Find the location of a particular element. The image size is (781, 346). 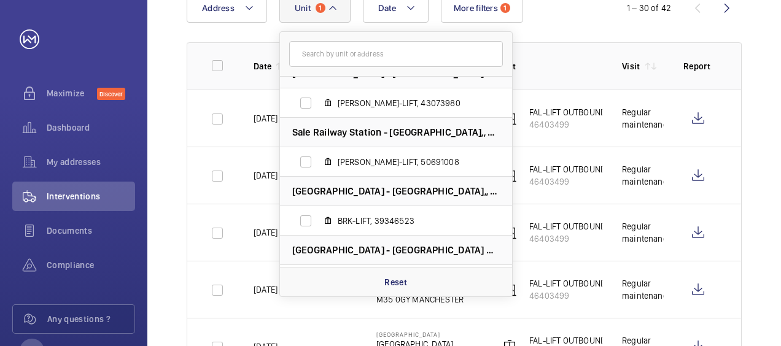

p: Date is located at coordinates (262, 66).